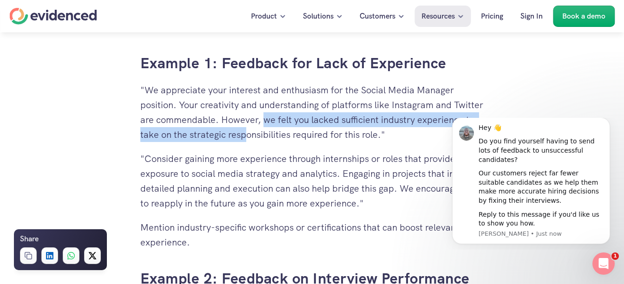 Image resolution: width=624 pixels, height=284 pixels. What do you see at coordinates (103, 101) in the screenshot?
I see `div: Reply to this message if you'd like us to show you how.` at bounding box center [103, 101].